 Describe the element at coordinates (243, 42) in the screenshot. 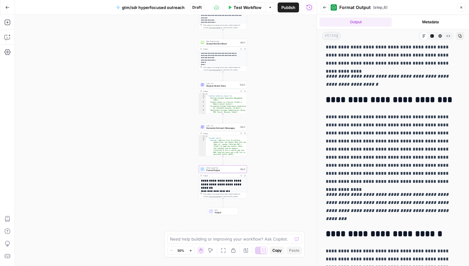

I see `div: Step 3` at that location.